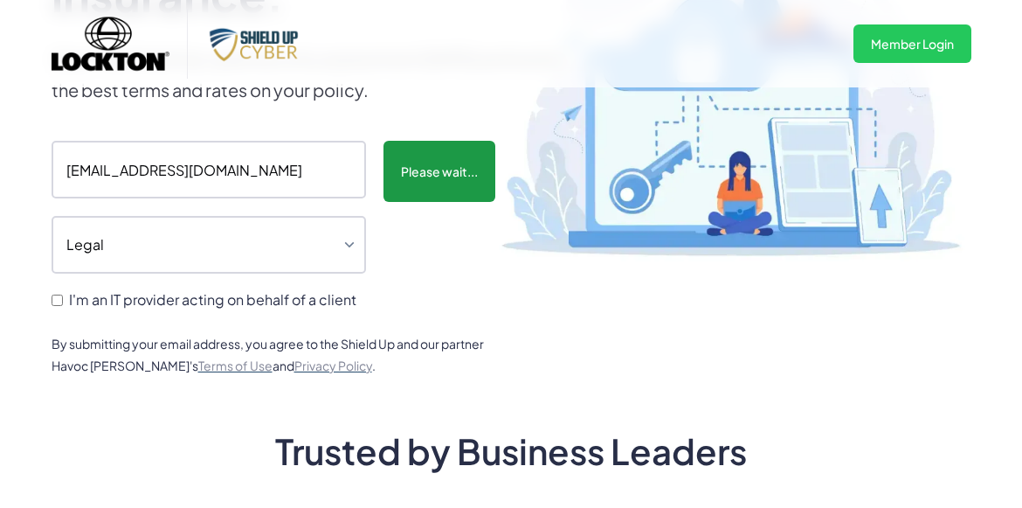 The image size is (1022, 508). I want to click on input: Enter your company email, so click(209, 169).